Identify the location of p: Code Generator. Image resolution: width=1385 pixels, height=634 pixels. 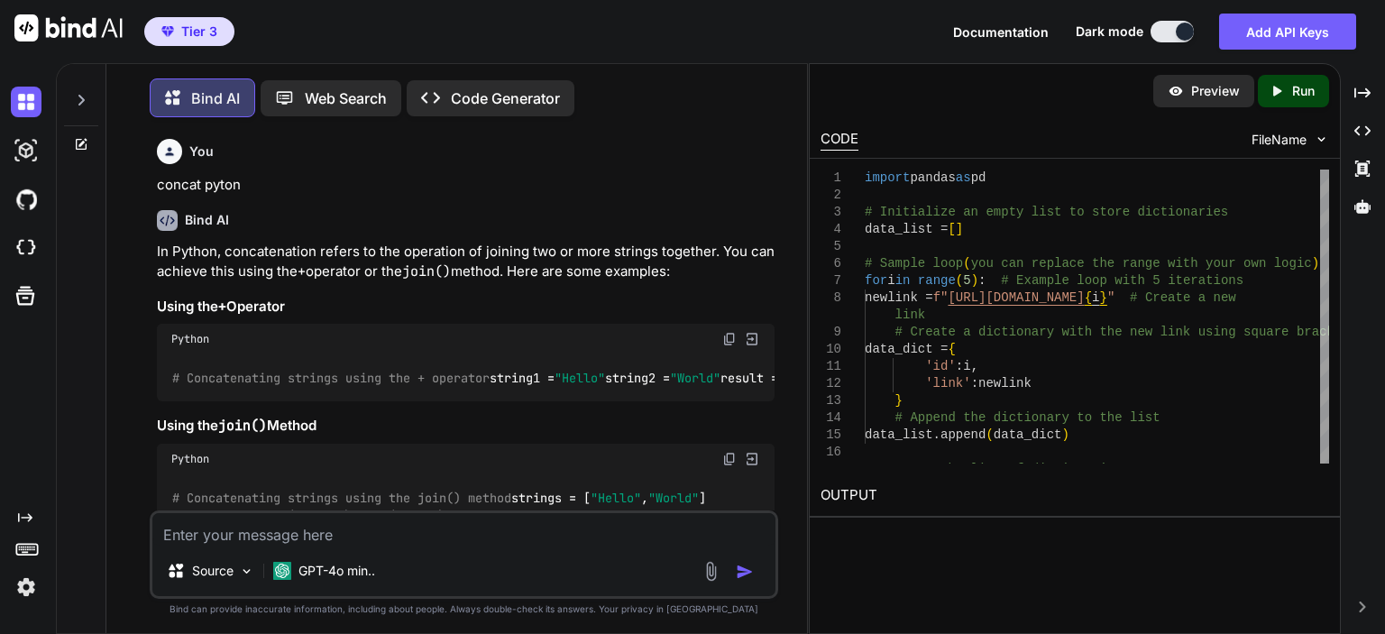
(505, 98).